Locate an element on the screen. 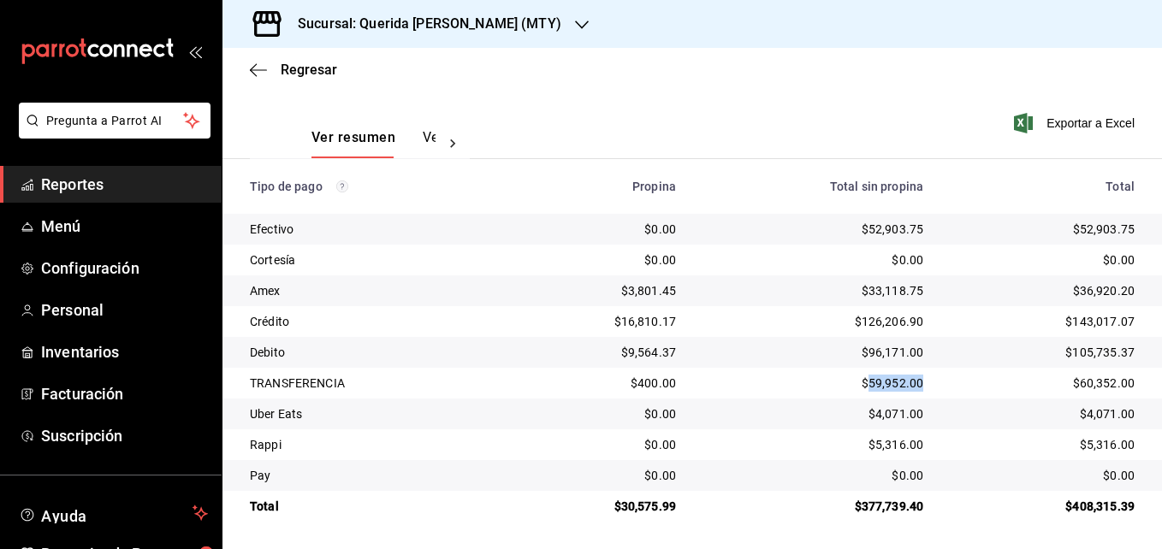 Image resolution: width=1162 pixels, height=549 pixels. span: Regresar is located at coordinates (309, 69).